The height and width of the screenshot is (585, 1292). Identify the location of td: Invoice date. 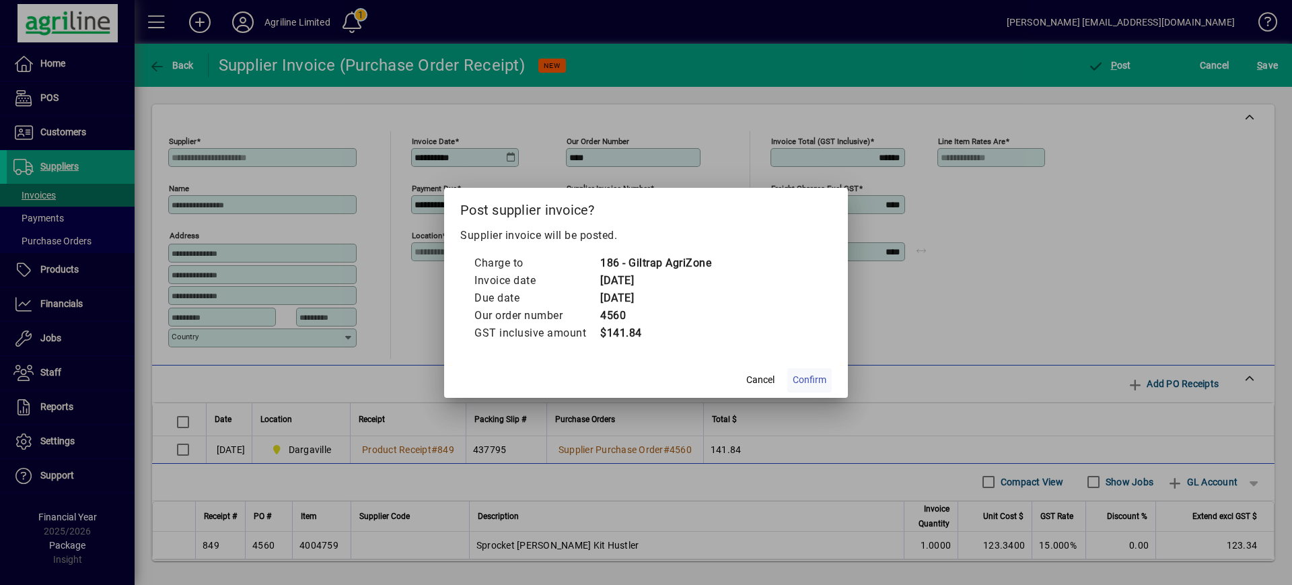
(536, 281).